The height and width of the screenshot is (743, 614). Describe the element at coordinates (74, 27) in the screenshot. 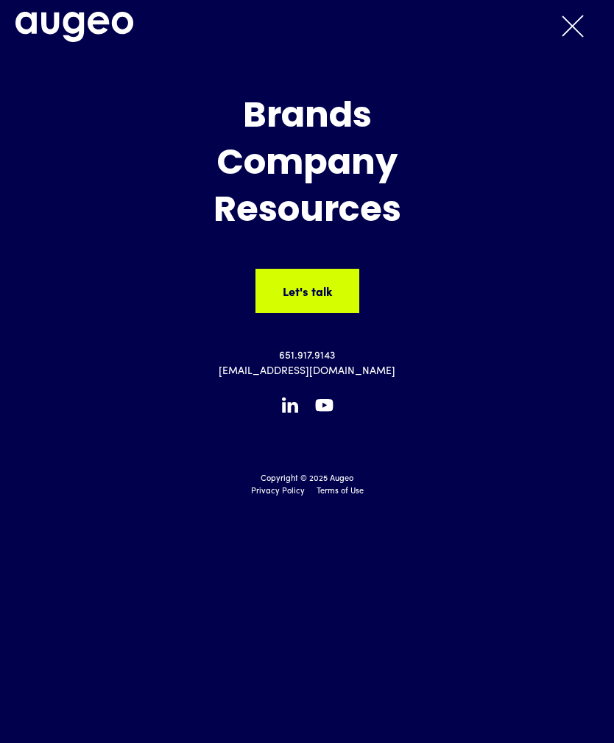

I see `a: home` at that location.